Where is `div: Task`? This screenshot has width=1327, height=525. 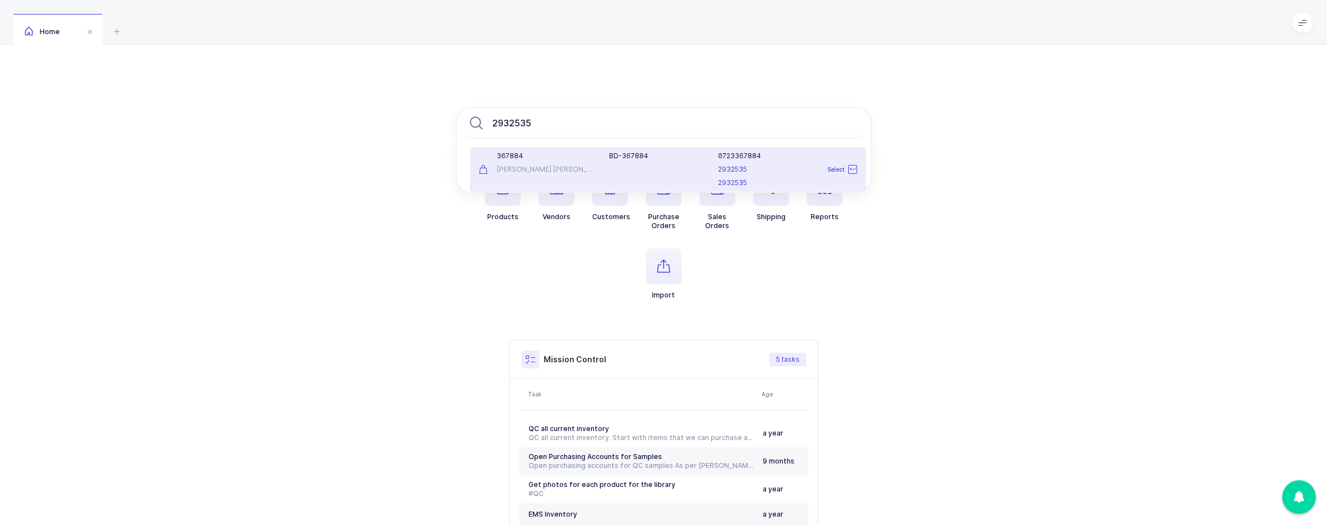
div: Task is located at coordinates (642, 394).